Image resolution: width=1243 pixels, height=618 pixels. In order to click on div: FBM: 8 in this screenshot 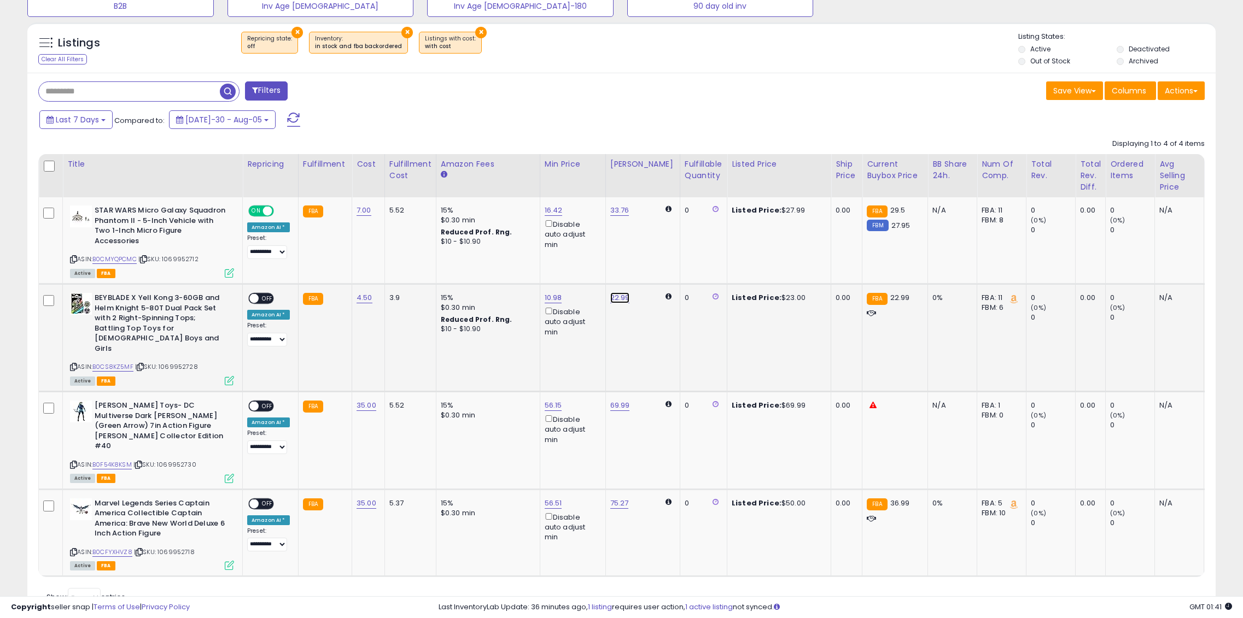, I will do `click(999, 220)`.